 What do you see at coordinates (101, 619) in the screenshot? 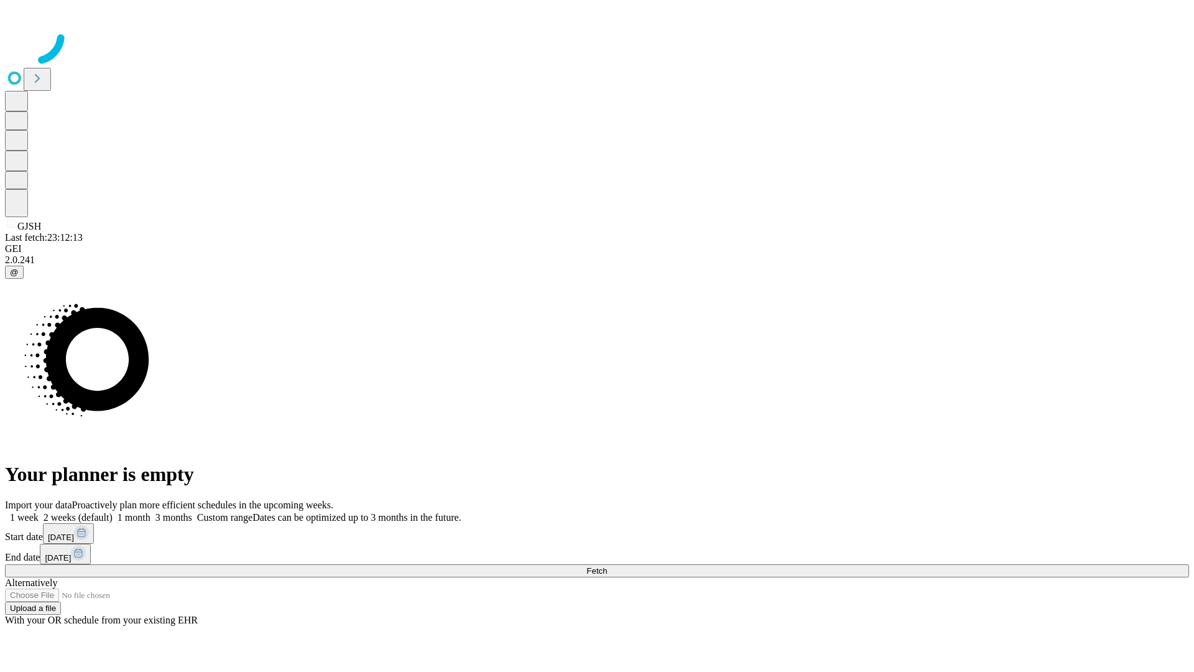
I see `span: With your OR schedule from your existing EHR` at bounding box center [101, 619].